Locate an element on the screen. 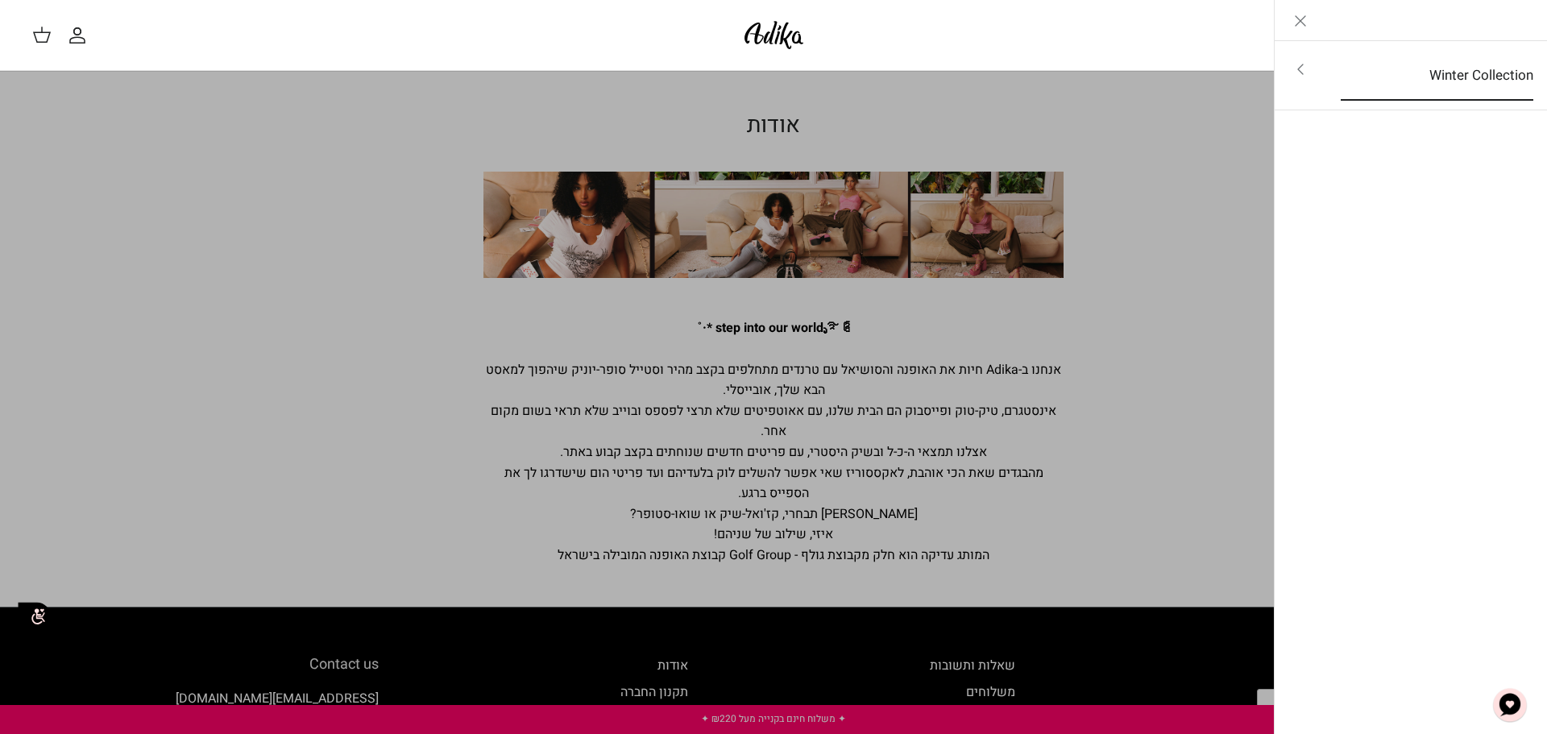 The width and height of the screenshot is (1547, 734). a: Adika IL is located at coordinates (774, 35).